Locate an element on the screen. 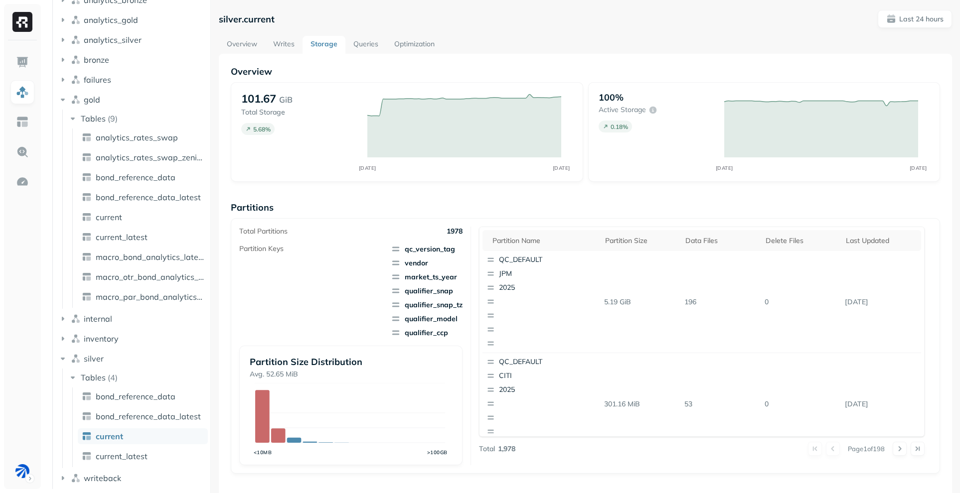 The width and height of the screenshot is (960, 493). button: QC_DEFAULTJPM2025 is located at coordinates (541, 302).